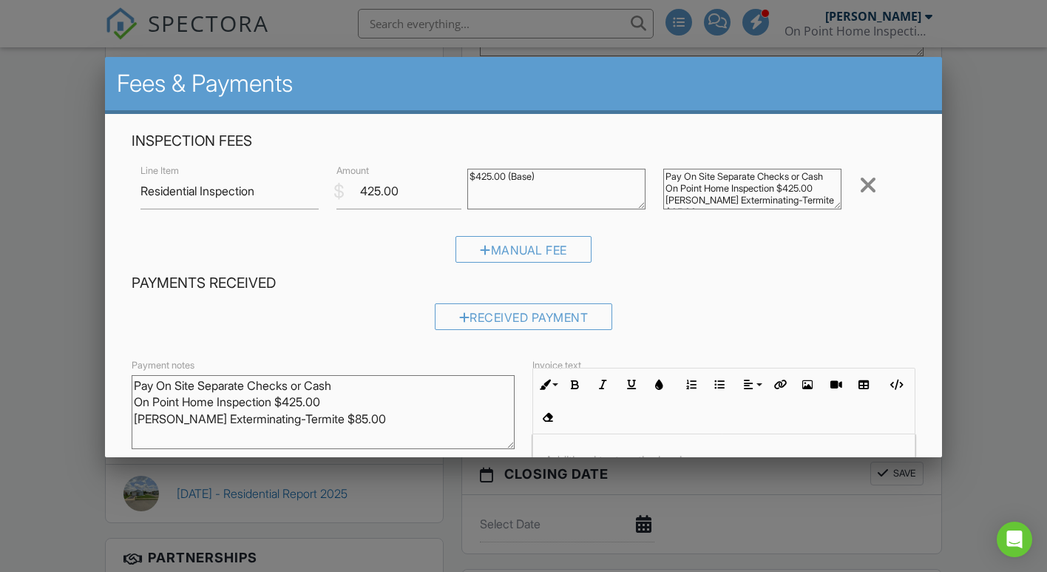 The image size is (1047, 572). Describe the element at coordinates (896, 385) in the screenshot. I see `button: Code View` at that location.